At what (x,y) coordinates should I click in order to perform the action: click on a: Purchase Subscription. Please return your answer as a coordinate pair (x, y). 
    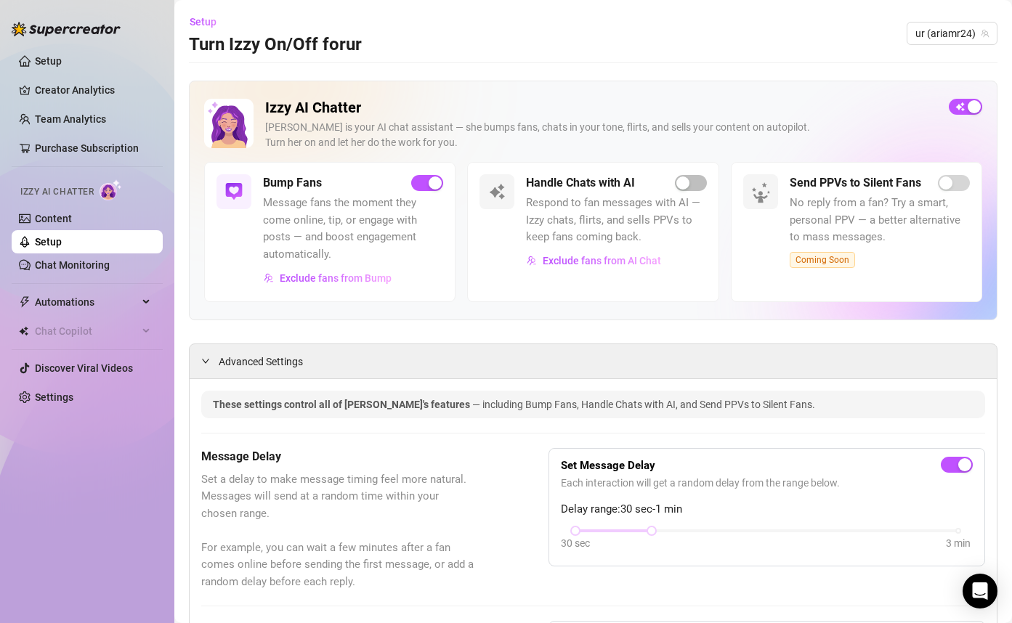
    Looking at the image, I should click on (86, 148).